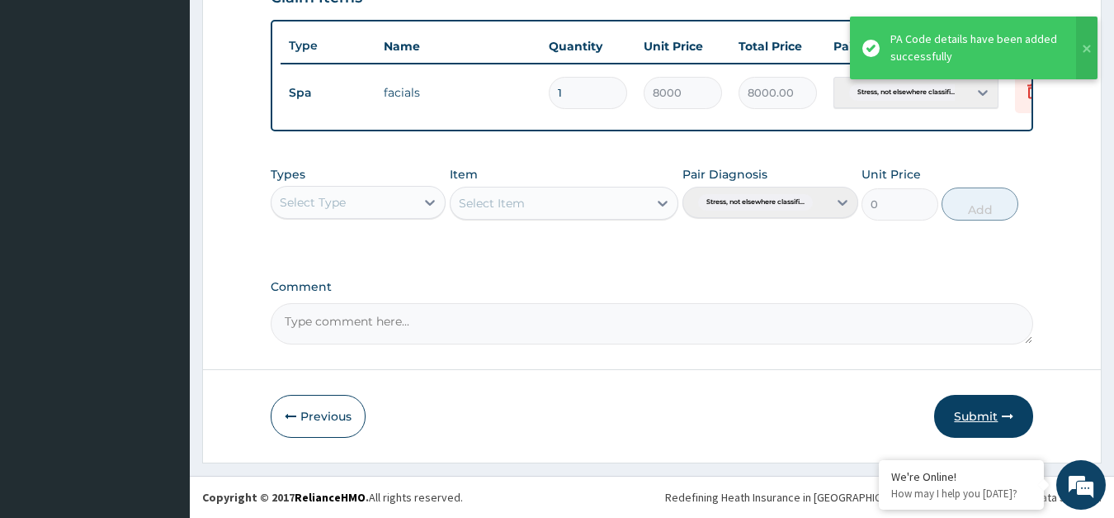 The image size is (1114, 518). What do you see at coordinates (725, 174) in the screenshot?
I see `label: Pair Diagnosis` at bounding box center [725, 174].